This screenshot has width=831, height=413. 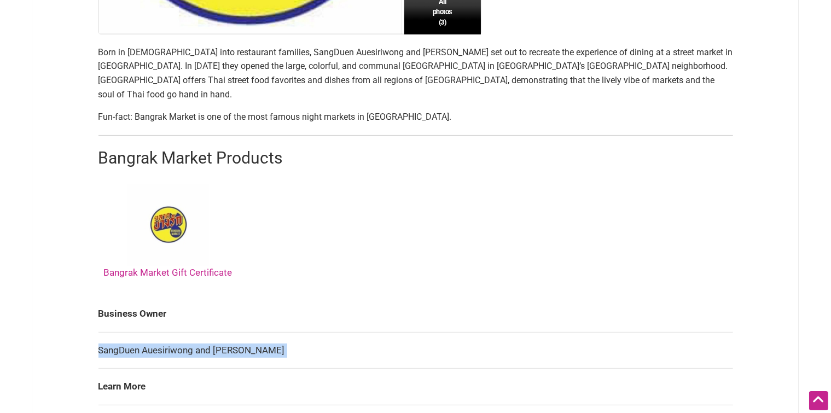 What do you see at coordinates (416, 387) in the screenshot?
I see `td: Learn More` at bounding box center [416, 387].